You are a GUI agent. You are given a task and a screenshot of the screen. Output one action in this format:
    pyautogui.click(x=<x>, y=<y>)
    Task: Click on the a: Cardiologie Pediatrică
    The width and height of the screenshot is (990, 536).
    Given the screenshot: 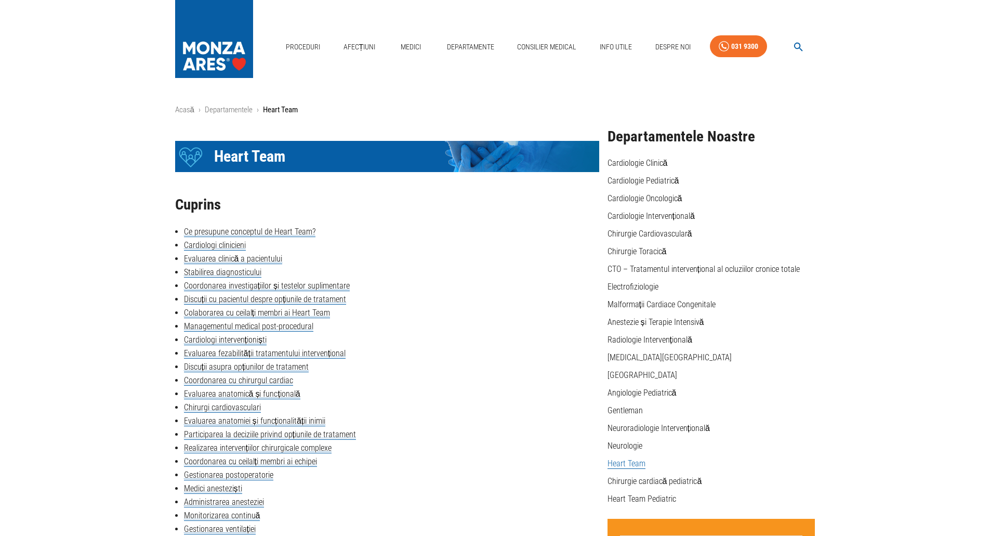 What is the action you would take?
    pyautogui.click(x=643, y=180)
    